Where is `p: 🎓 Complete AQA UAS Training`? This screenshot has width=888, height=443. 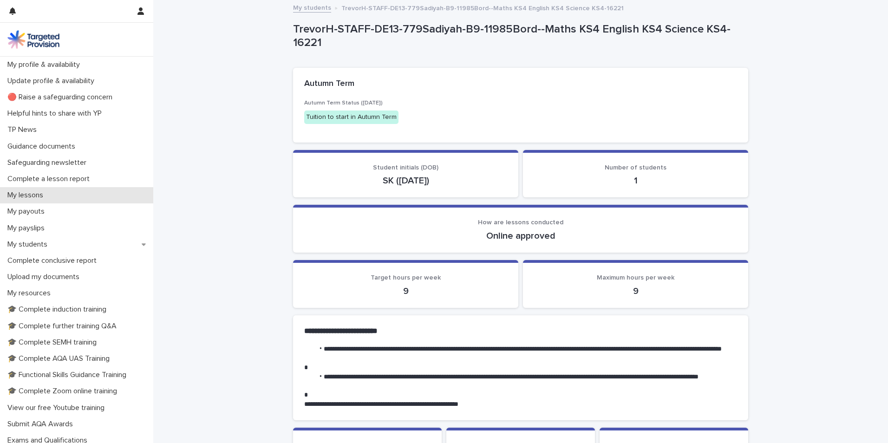 p: 🎓 Complete AQA UAS Training is located at coordinates (60, 358).